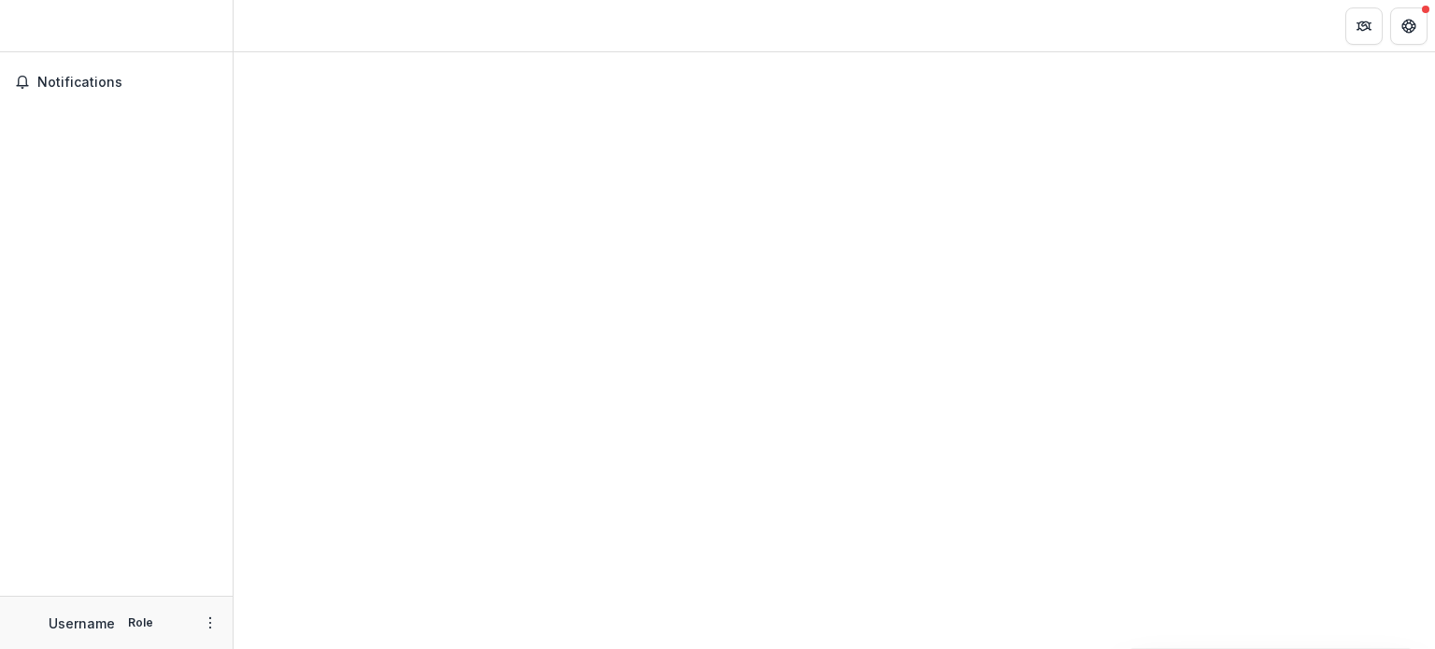 Image resolution: width=1435 pixels, height=649 pixels. Describe the element at coordinates (140, 623) in the screenshot. I see `p: Role` at that location.